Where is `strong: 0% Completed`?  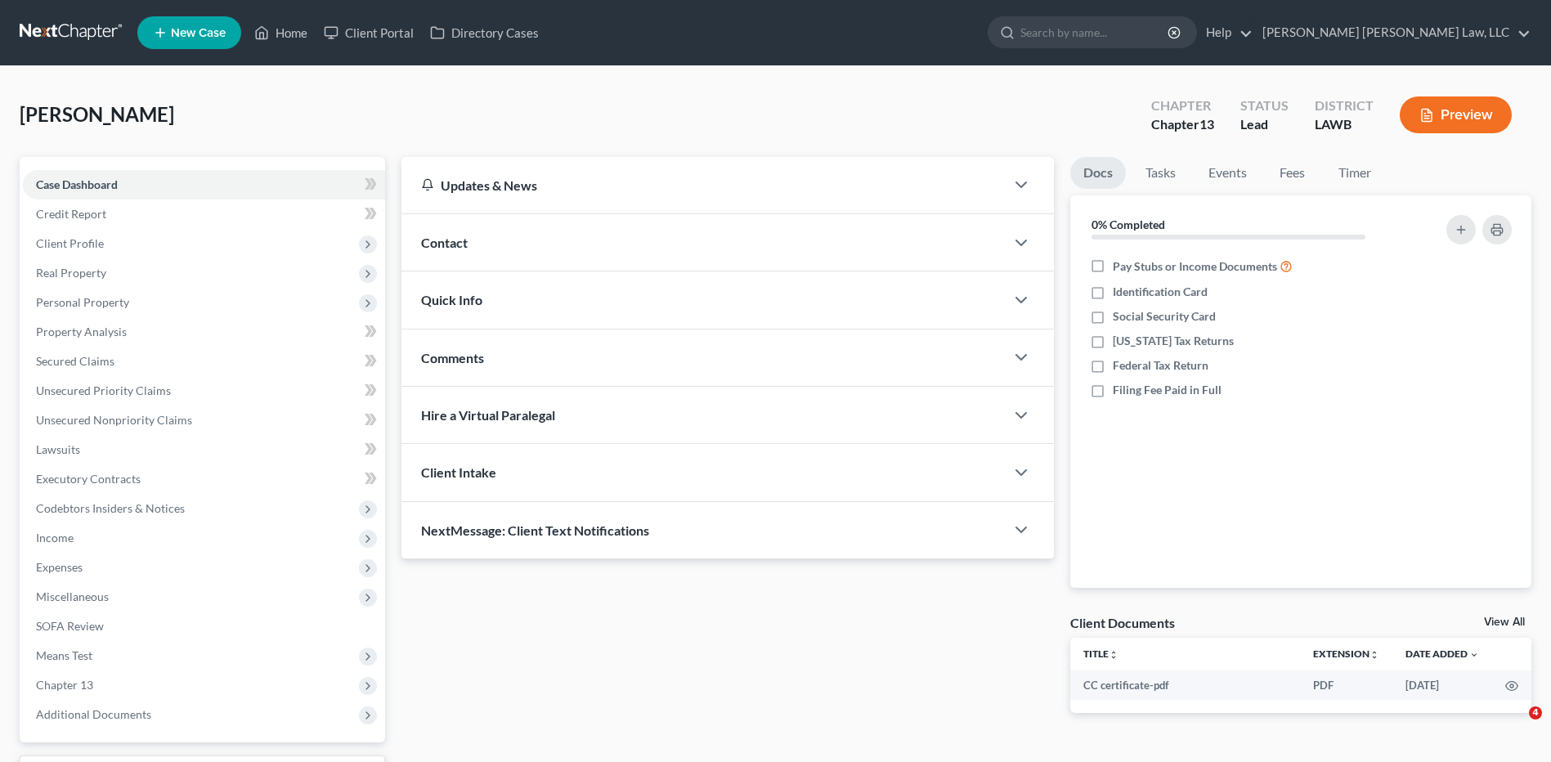
strong: 0% Completed is located at coordinates (1128, 224).